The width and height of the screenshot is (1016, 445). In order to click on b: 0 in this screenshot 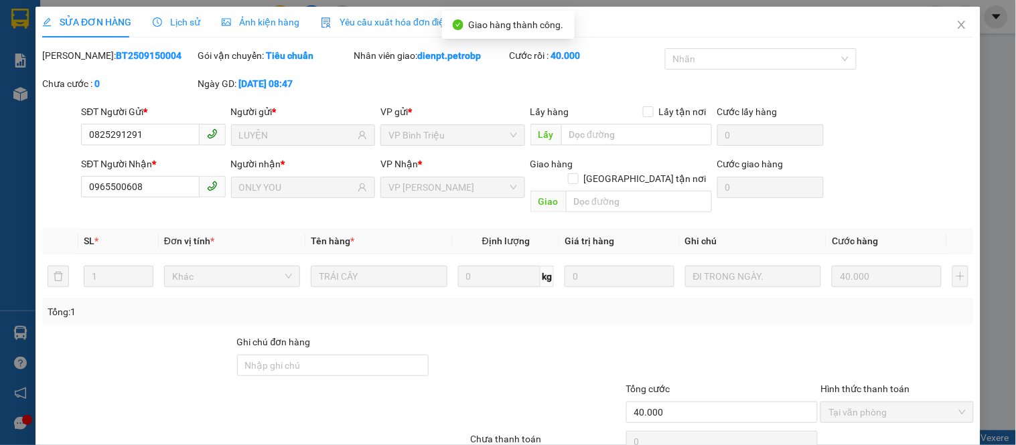, I will do `click(97, 84)`.